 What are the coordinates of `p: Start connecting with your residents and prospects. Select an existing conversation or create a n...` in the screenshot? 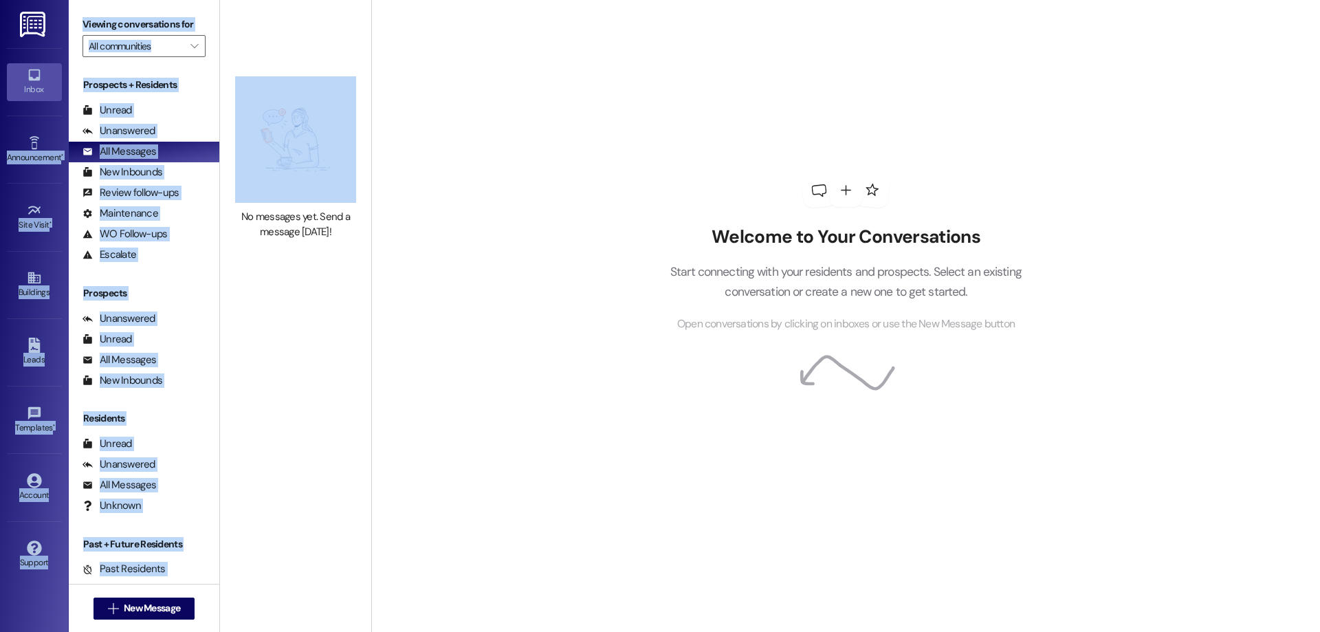 It's located at (846, 281).